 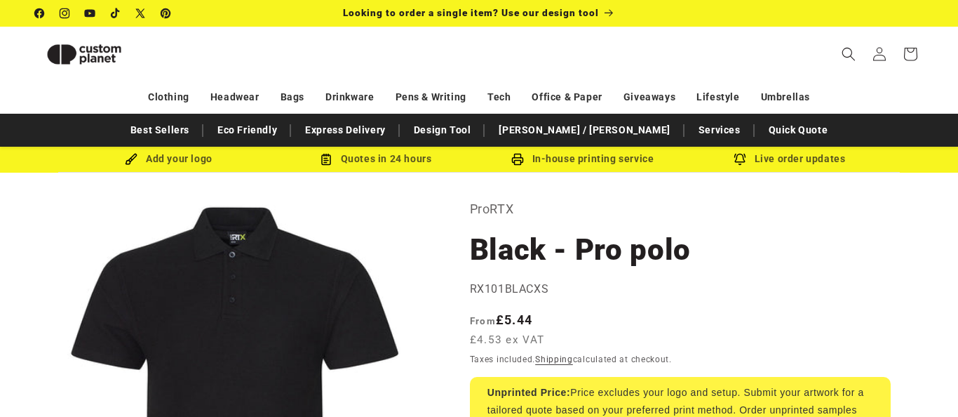 What do you see at coordinates (680, 209) in the screenshot?
I see `p: ProRTX` at bounding box center [680, 209].